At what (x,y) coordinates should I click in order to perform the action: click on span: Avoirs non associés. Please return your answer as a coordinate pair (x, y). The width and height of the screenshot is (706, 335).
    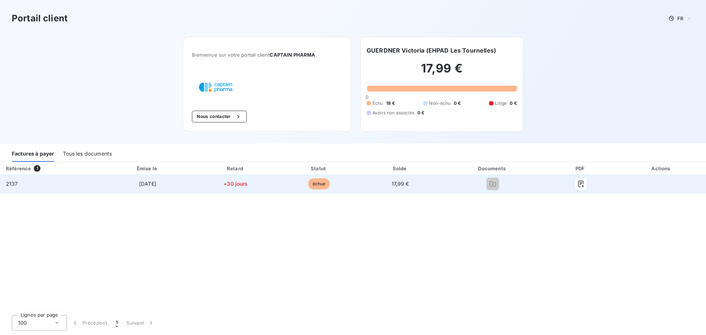
    Looking at the image, I should click on (393, 113).